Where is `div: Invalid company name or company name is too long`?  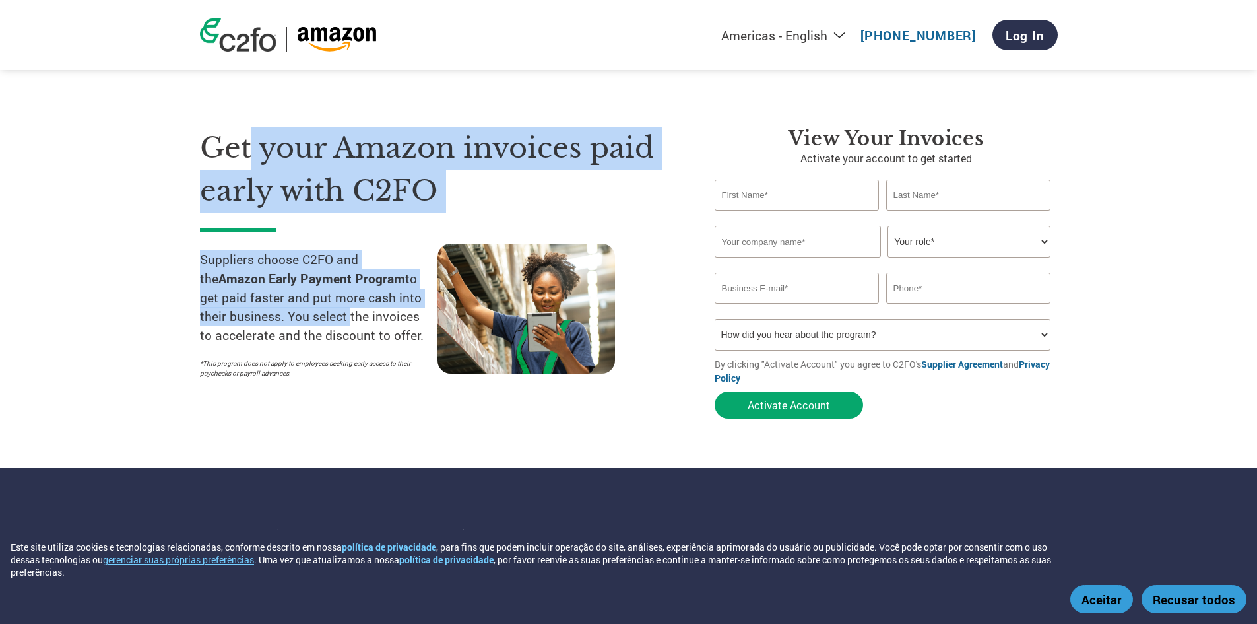 div: Invalid company name or company name is too long is located at coordinates (883, 263).